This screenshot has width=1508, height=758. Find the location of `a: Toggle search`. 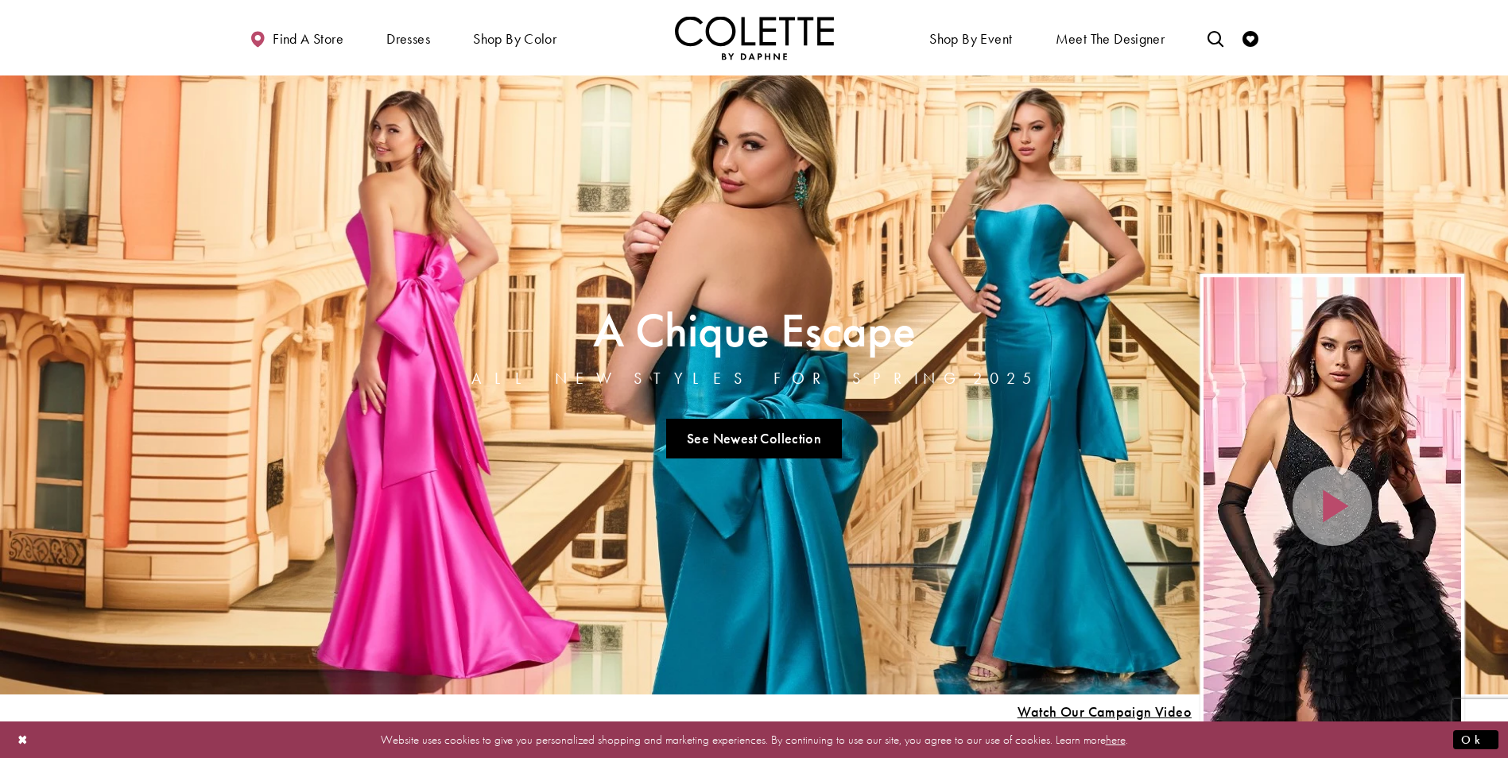

a: Toggle search is located at coordinates (1215, 37).